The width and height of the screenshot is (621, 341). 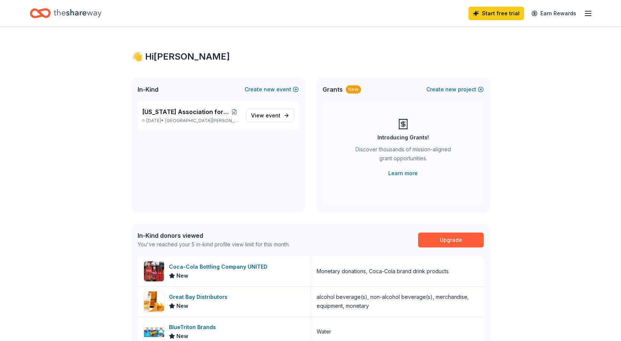 I want to click on div: New, so click(x=353, y=89).